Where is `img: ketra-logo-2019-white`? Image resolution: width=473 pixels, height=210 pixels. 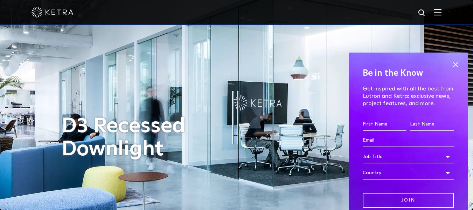
img: ketra-logo-2019-white is located at coordinates (52, 12).